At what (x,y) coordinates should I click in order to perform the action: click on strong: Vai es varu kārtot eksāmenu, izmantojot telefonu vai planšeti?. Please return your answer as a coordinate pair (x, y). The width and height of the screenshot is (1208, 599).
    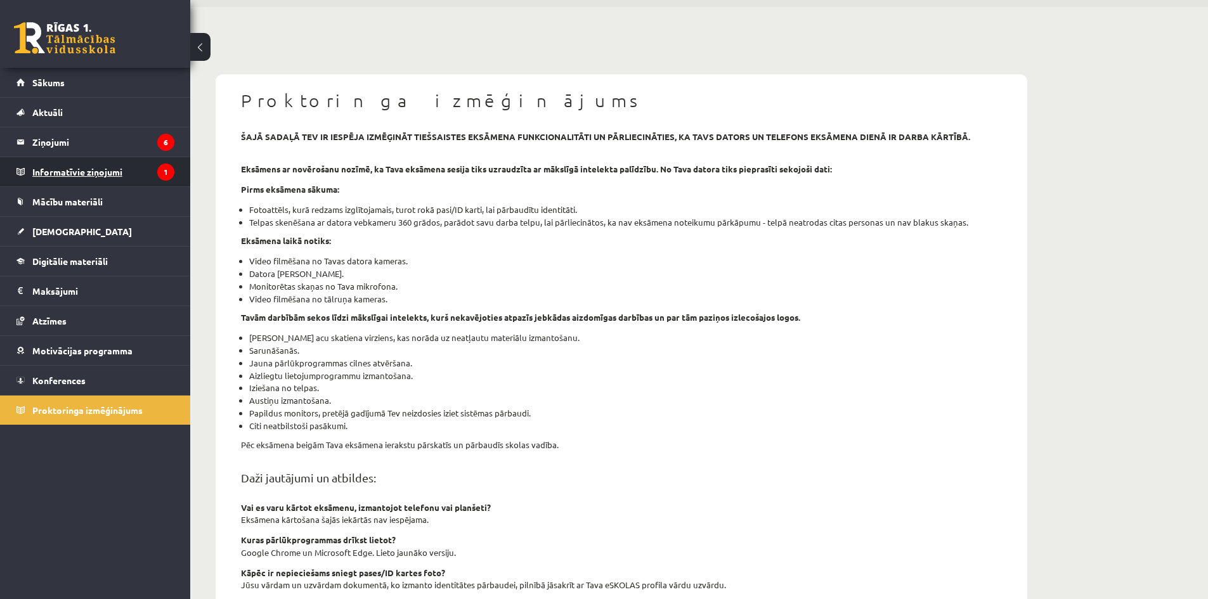
    Looking at the image, I should click on (366, 507).